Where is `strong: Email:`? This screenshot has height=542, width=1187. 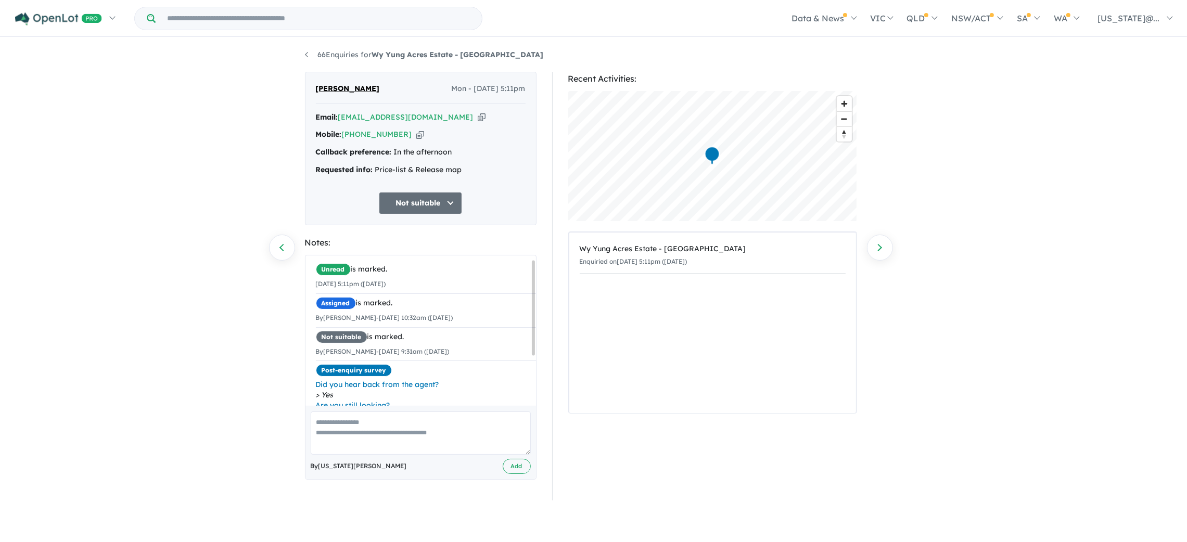
strong: Email: is located at coordinates (327, 117).